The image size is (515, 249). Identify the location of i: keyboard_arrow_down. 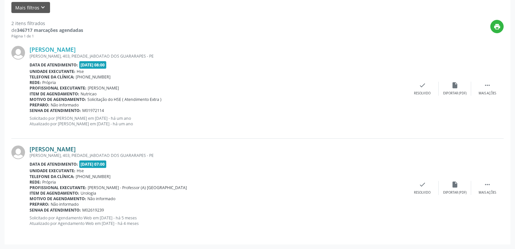
(43, 7).